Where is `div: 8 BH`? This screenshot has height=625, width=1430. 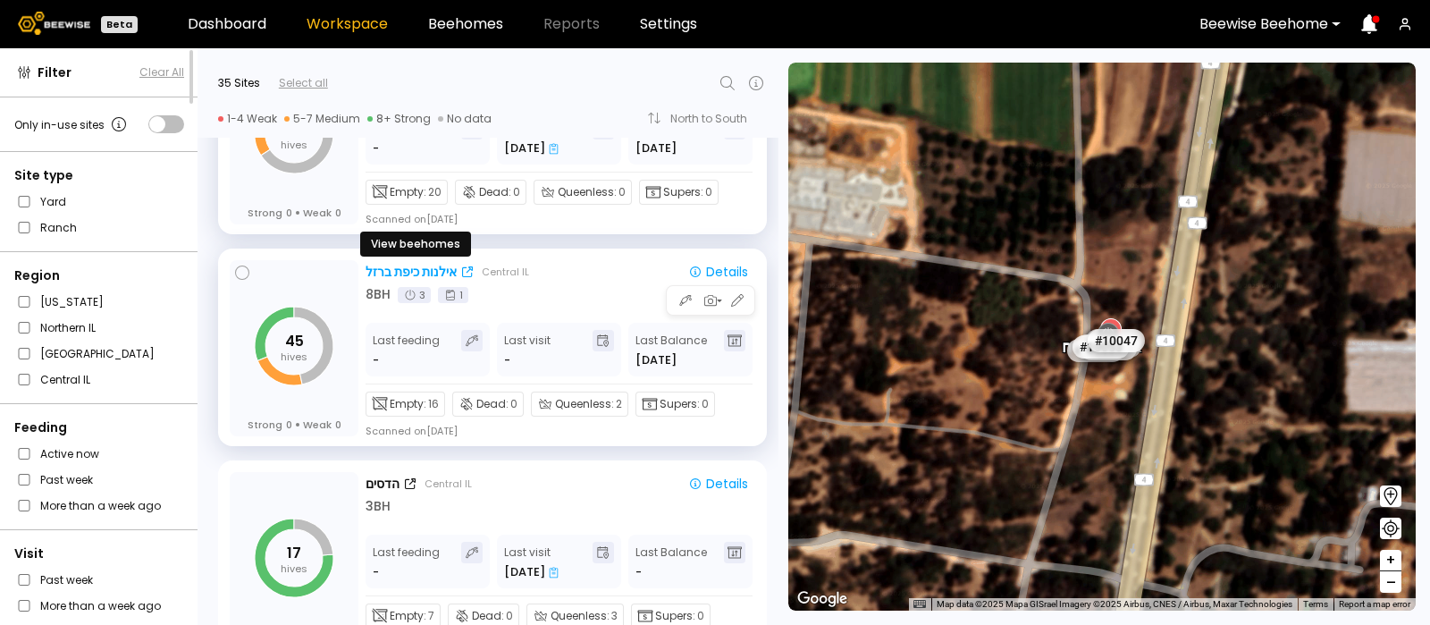 div: 8 BH is located at coordinates (378, 294).